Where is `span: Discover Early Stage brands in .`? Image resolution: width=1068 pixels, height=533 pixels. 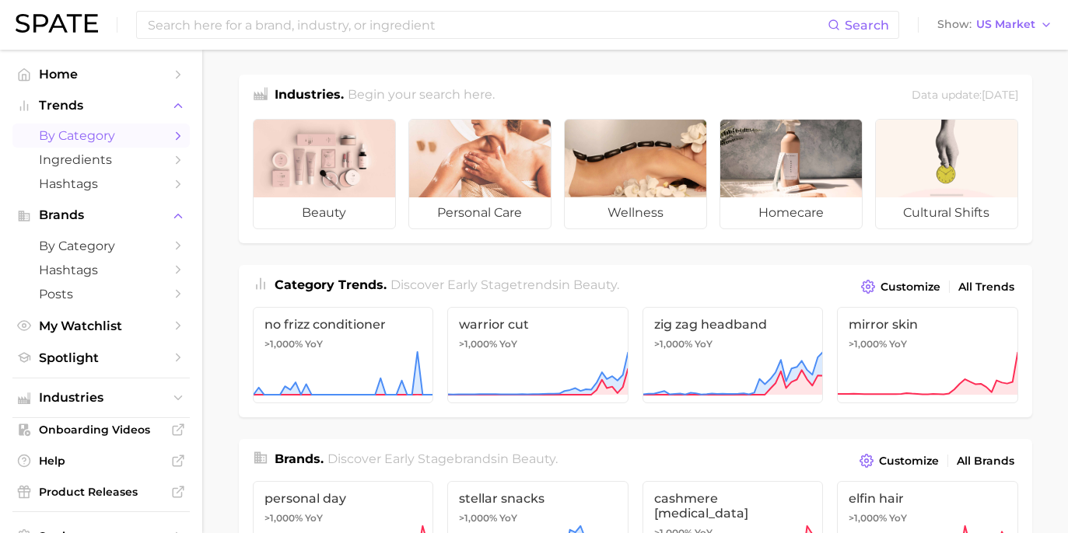 span: Discover Early Stage brands in . is located at coordinates (442, 459).